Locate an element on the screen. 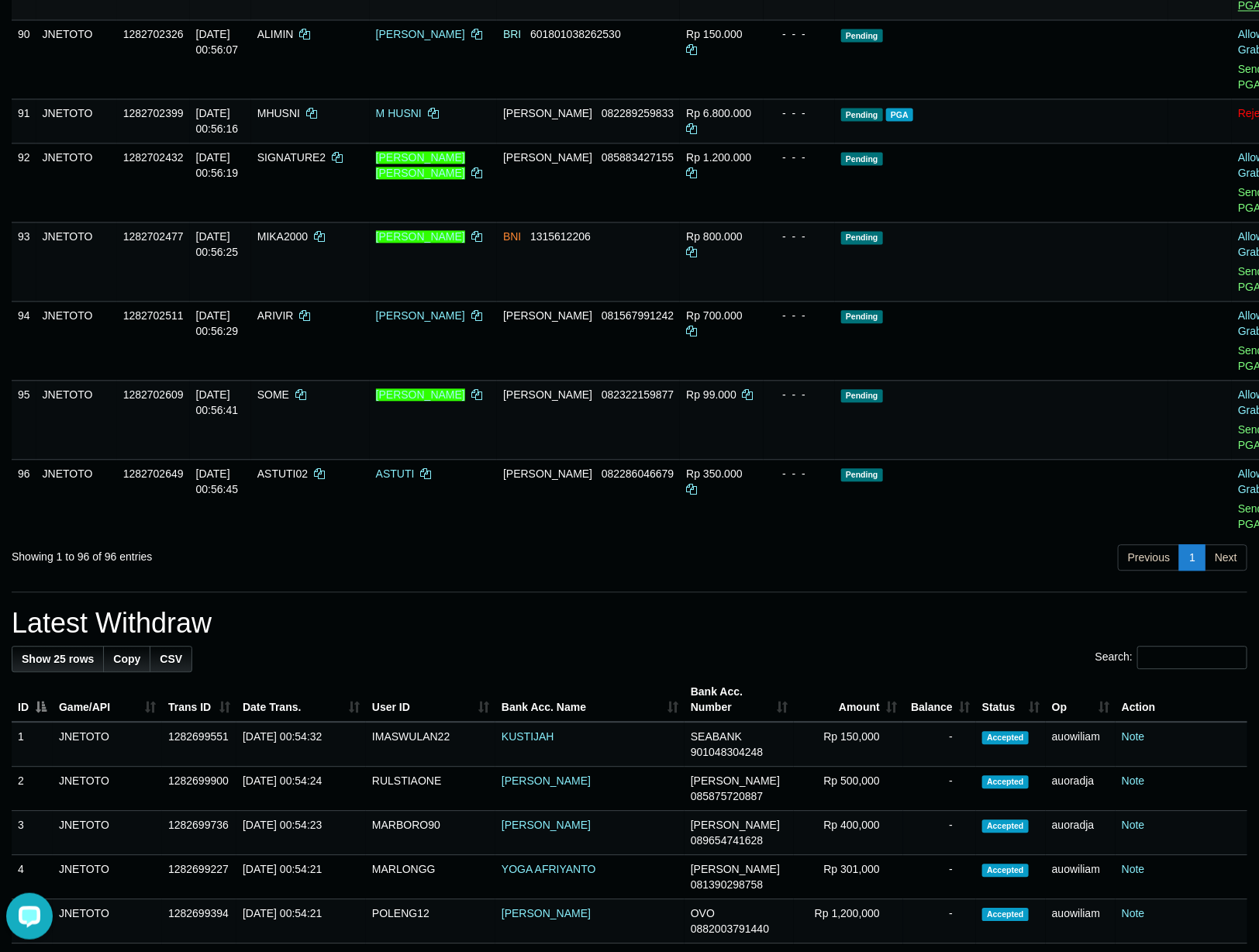 The width and height of the screenshot is (1259, 952). th: Op: activate to sort column ascending is located at coordinates (1081, 699).